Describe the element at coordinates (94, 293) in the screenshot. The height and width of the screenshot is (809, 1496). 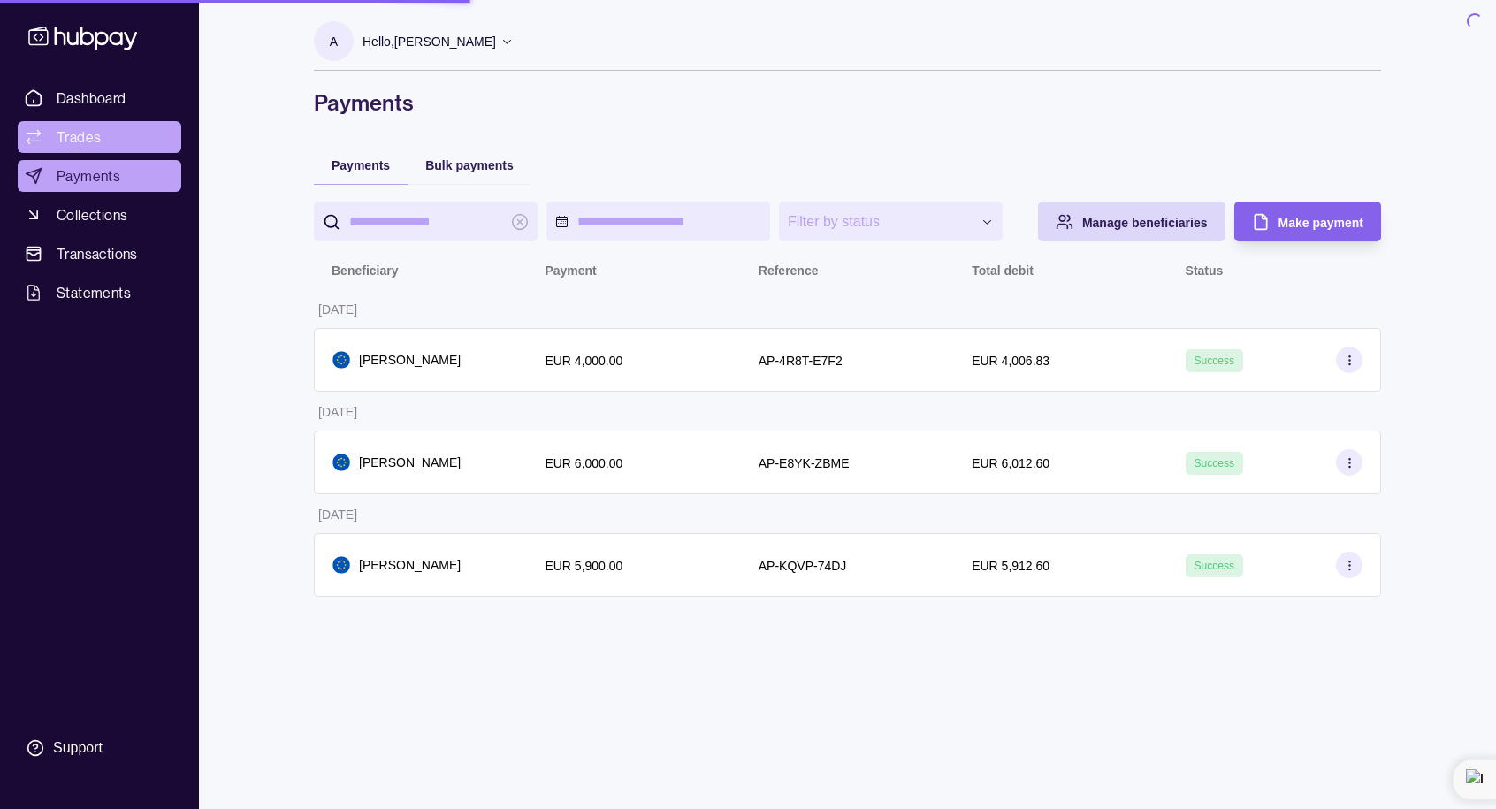
I see `span: Statements` at that location.